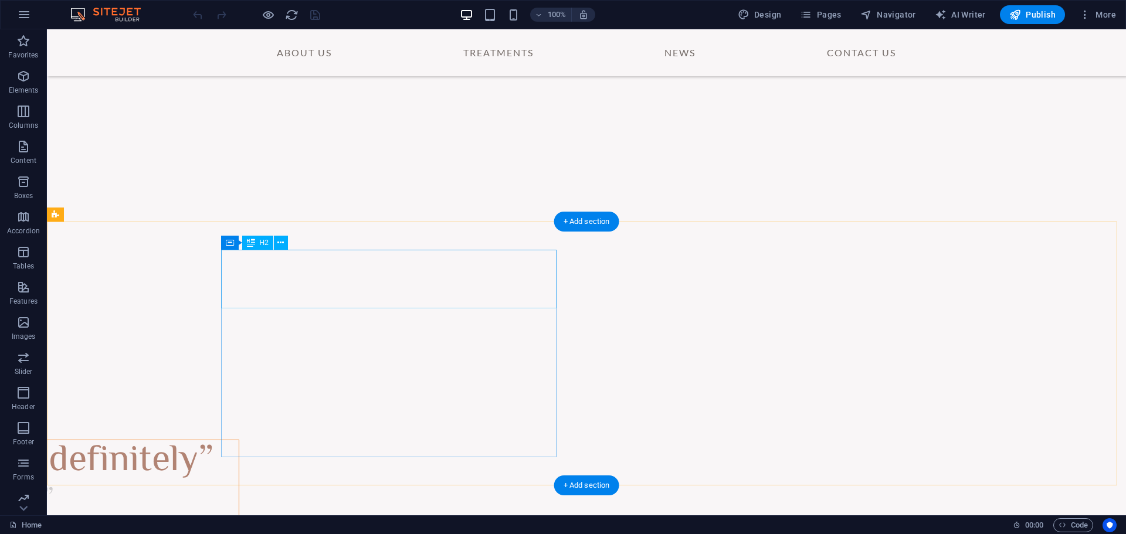  Describe the element at coordinates (820, 15) in the screenshot. I see `button: Pages` at that location.